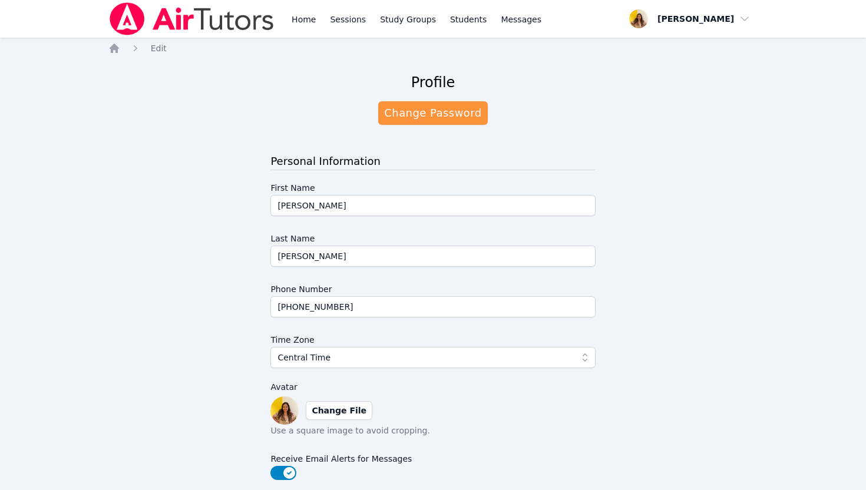 The image size is (866, 490). I want to click on h2: Profile, so click(433, 82).